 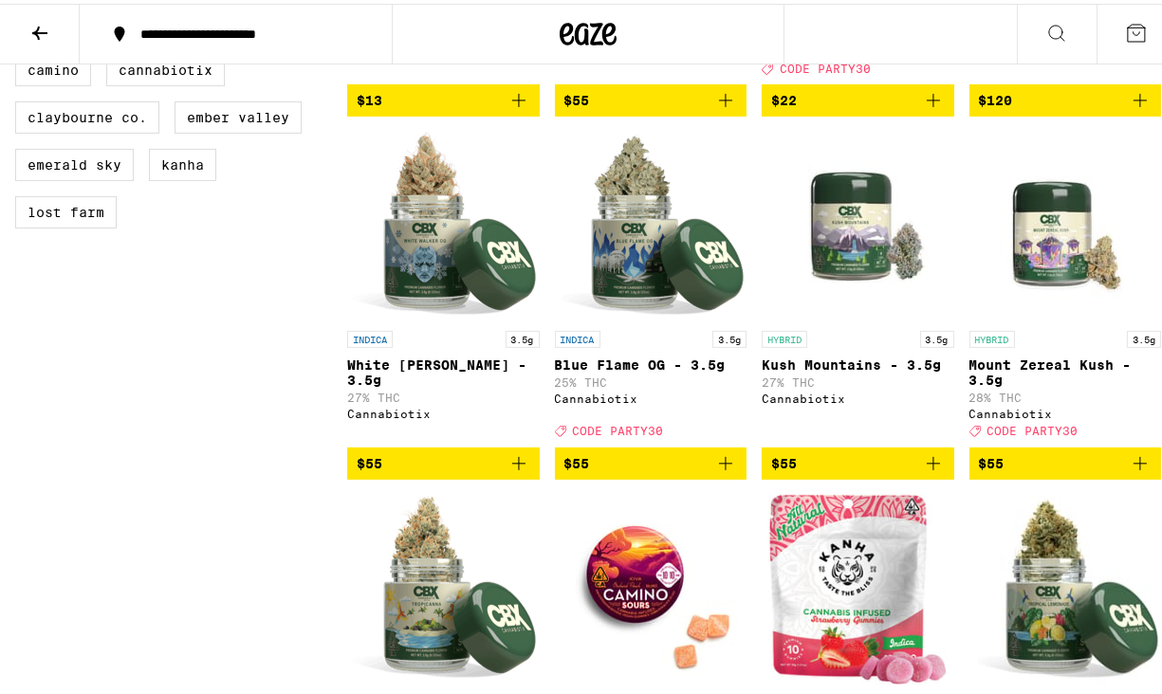 What do you see at coordinates (1065, 223) in the screenshot?
I see `img: Cannabiotix - Mount Zereal Kush - 3.5g` at bounding box center [1065, 223].